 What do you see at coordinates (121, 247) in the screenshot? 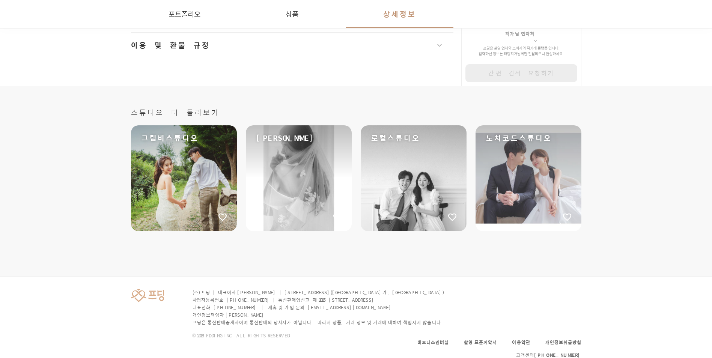
I see `a: 설정` at bounding box center [121, 247].